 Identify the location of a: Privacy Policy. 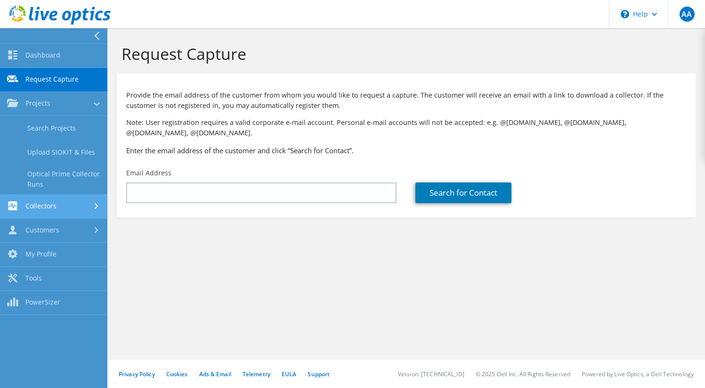
(137, 374).